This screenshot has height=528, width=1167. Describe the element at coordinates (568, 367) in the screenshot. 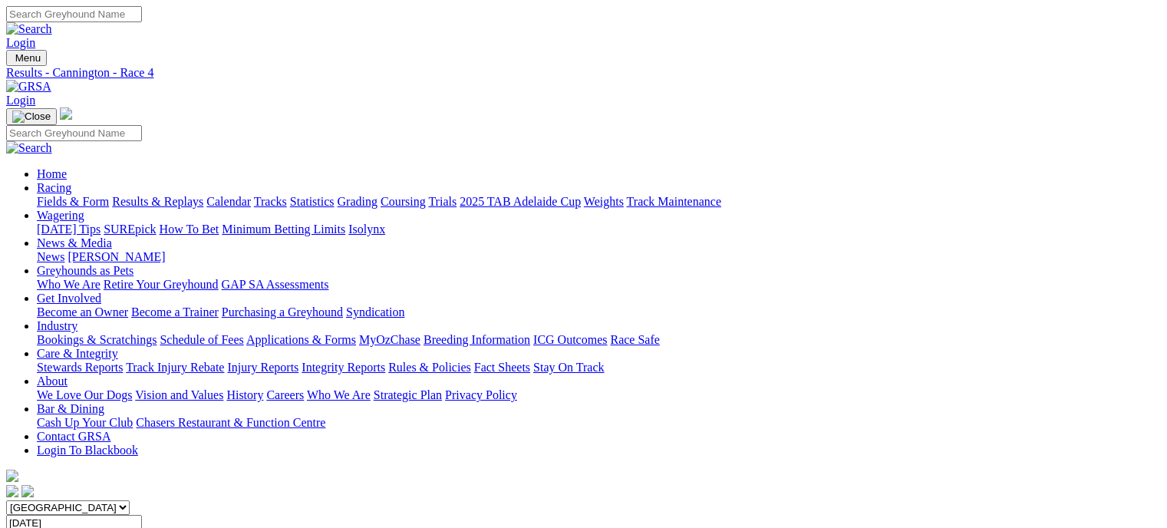

I see `a: Stay On Track` at that location.